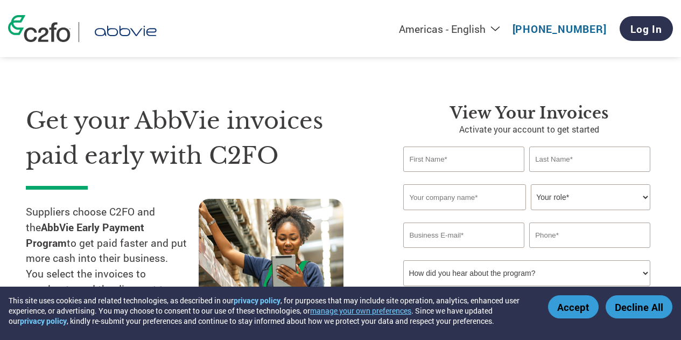 Image resolution: width=681 pixels, height=340 pixels. What do you see at coordinates (590, 197) in the screenshot?
I see `select: Title/Role` at bounding box center [590, 197].